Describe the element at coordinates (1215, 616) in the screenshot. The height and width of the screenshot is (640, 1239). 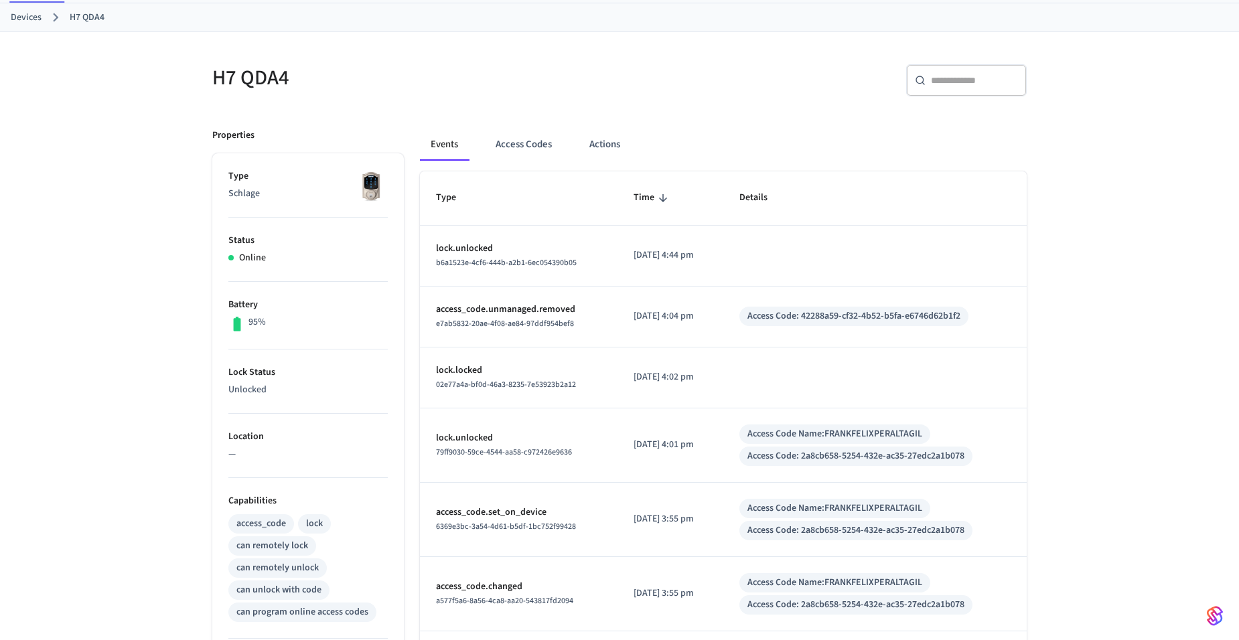
I see `img: SeamLogoGradient.69752ec5.svg` at that location.